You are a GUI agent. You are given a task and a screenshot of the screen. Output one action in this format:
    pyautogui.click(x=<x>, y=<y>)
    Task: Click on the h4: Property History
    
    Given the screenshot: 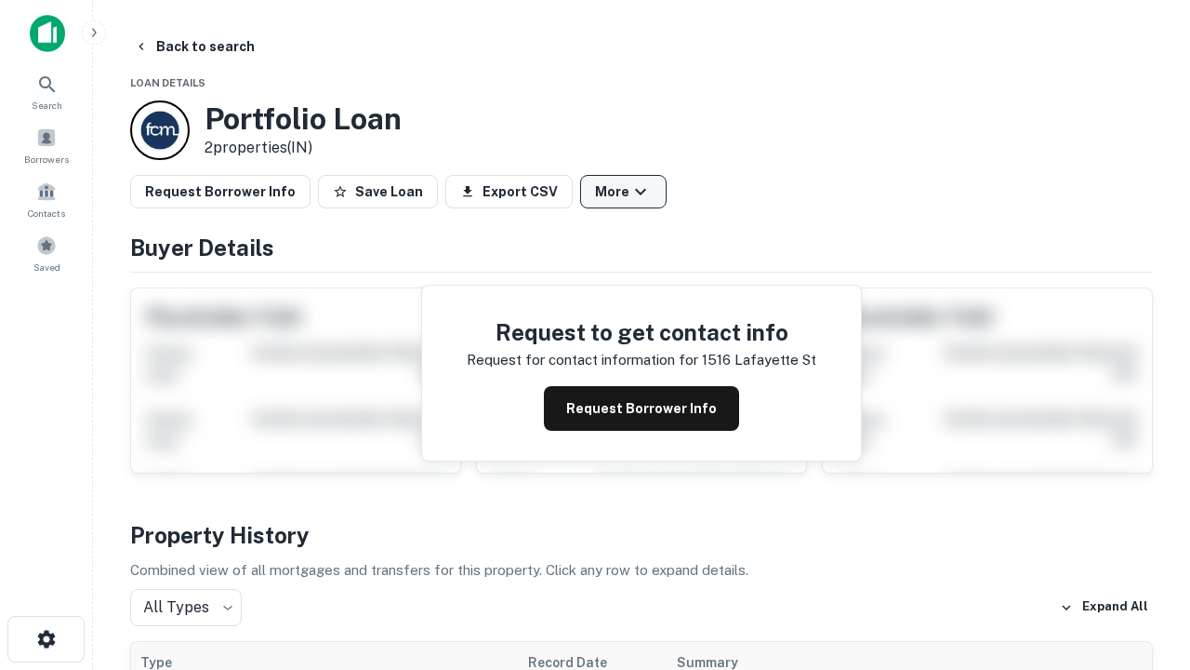 What is the action you would take?
    pyautogui.click(x=642, y=535)
    